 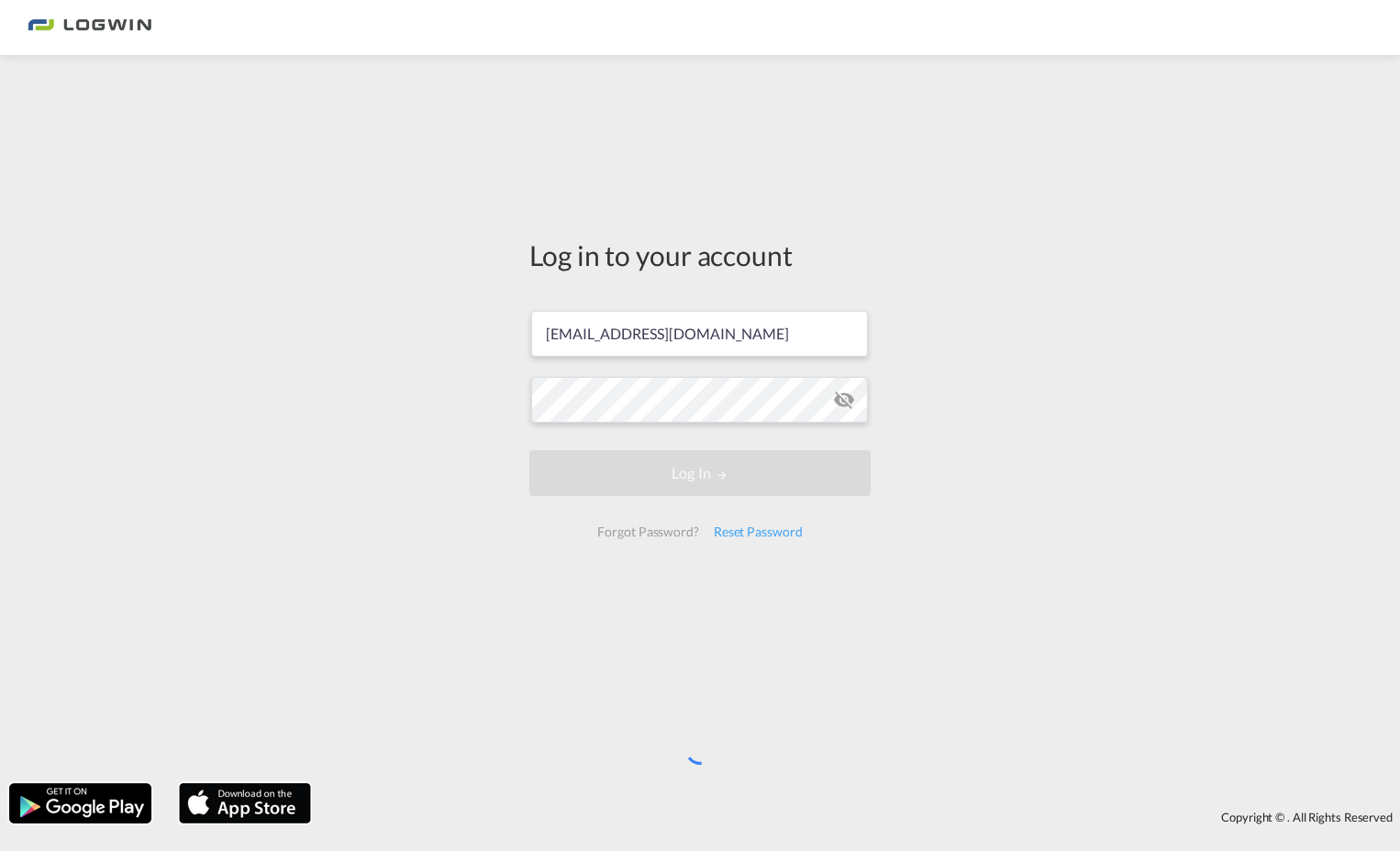 What do you see at coordinates (648, 532) in the screenshot?
I see `div: Forgot Password?` at bounding box center [648, 532].